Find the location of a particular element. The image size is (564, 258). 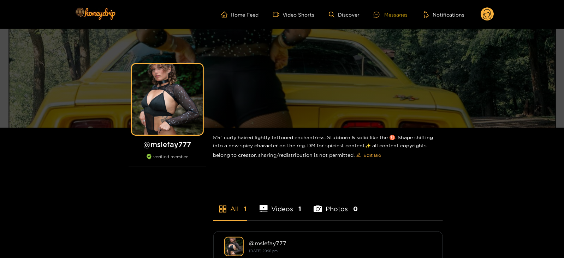

li: Photos is located at coordinates (335, 205).